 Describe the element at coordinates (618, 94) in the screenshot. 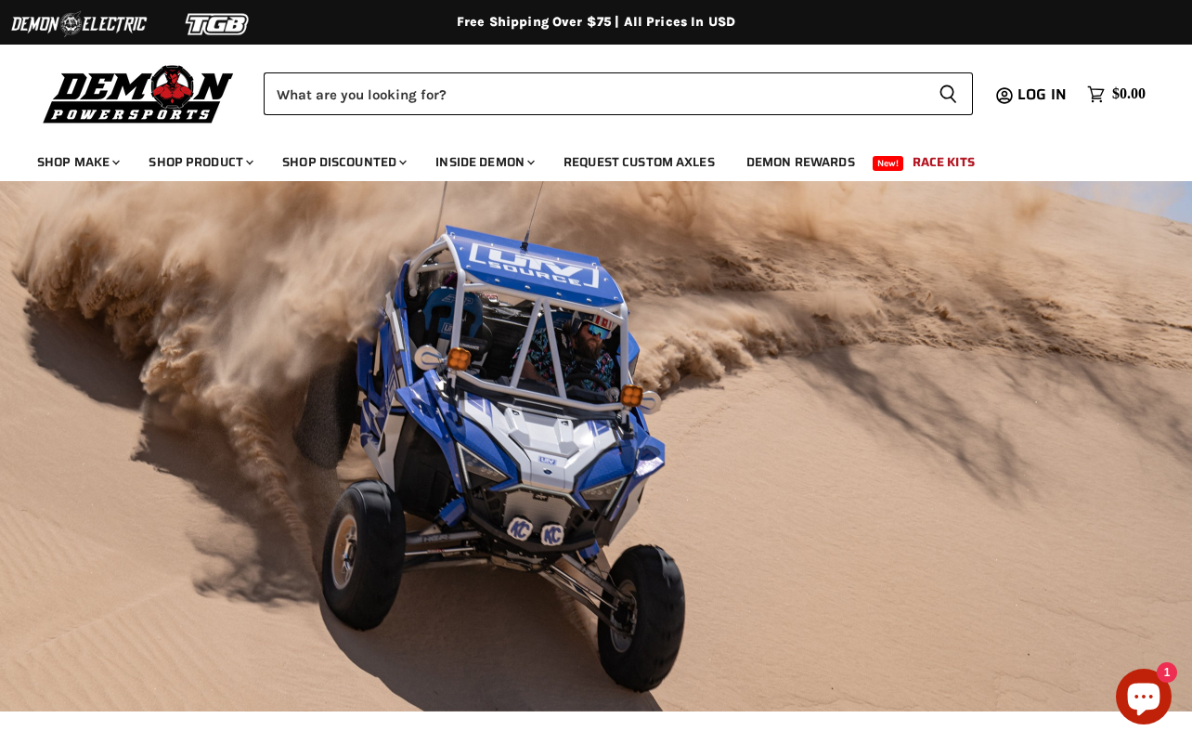

I see `form: Product` at that location.